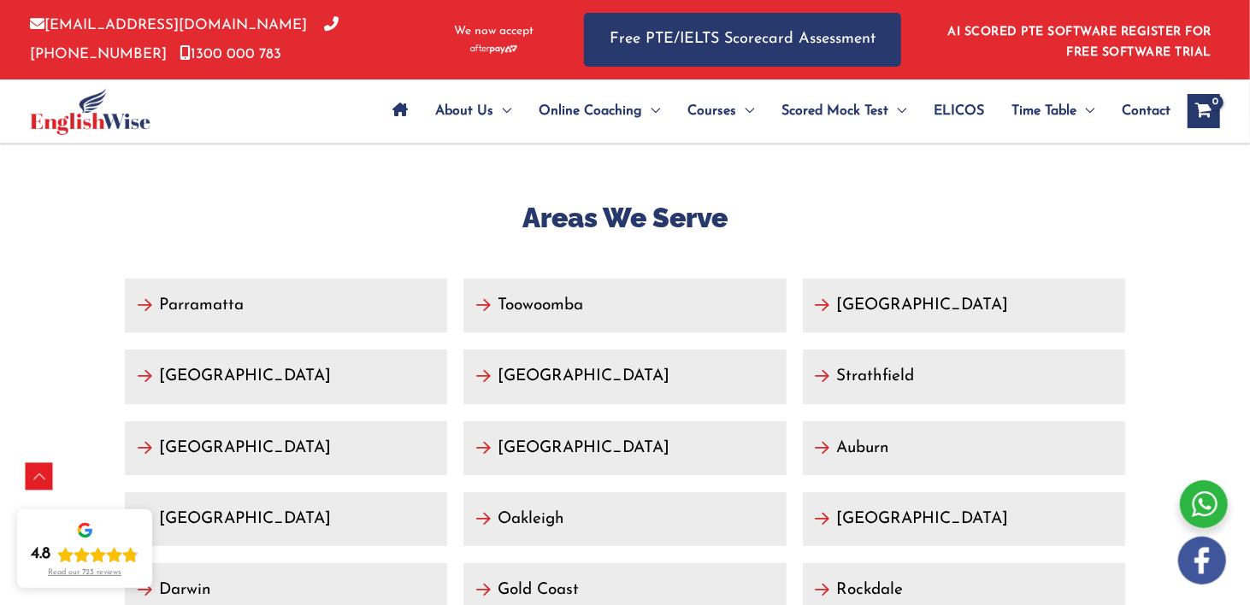 This screenshot has height=605, width=1250. I want to click on span: ELICOS, so click(958, 111).